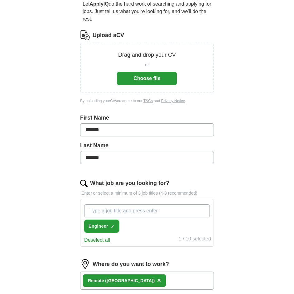 This screenshot has width=294, height=294. What do you see at coordinates (147, 193) in the screenshot?
I see `p: Enter or select a minimum of 3 job titles (4-8 recommended)` at bounding box center [147, 193].